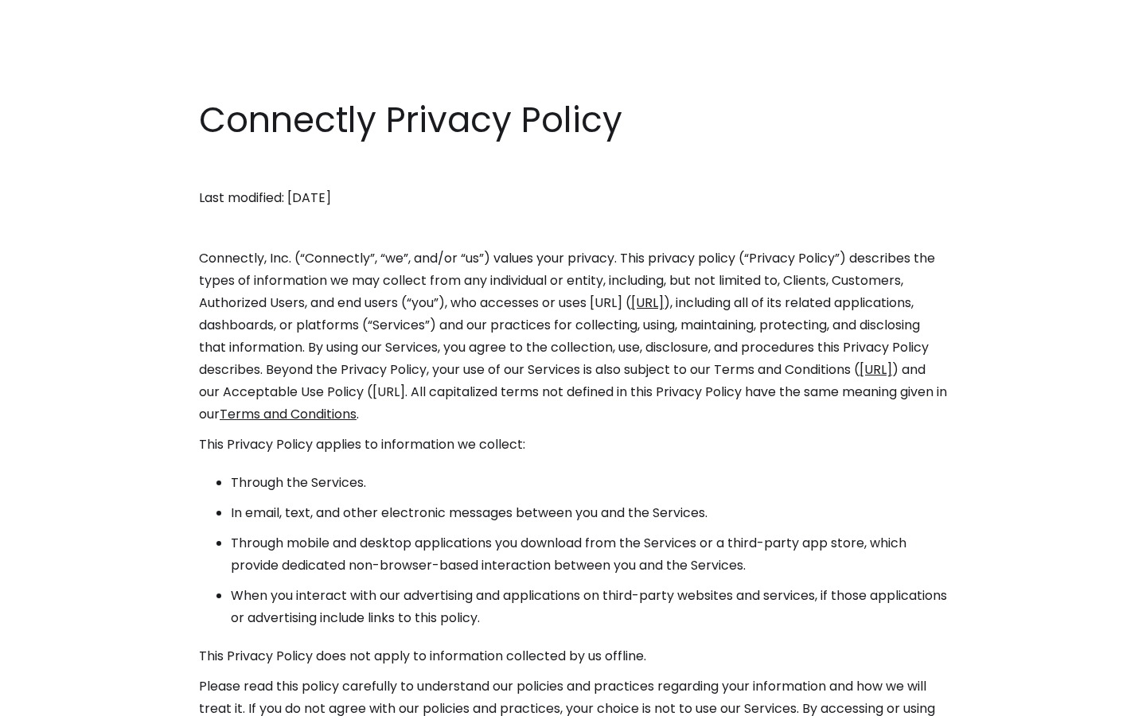 This screenshot has height=716, width=1146. I want to click on p: This Privacy Policy does not apply to information collected by us offline., so click(573, 656).